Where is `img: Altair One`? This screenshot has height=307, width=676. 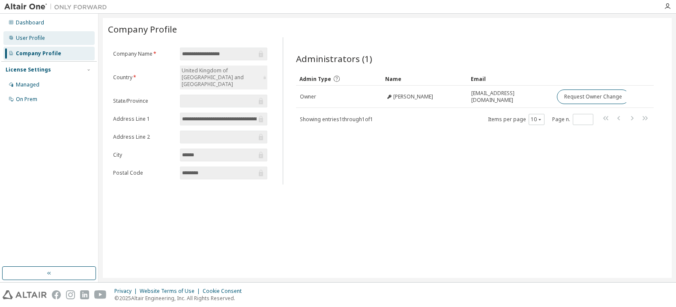
img: Altair One is located at coordinates (58, 7).